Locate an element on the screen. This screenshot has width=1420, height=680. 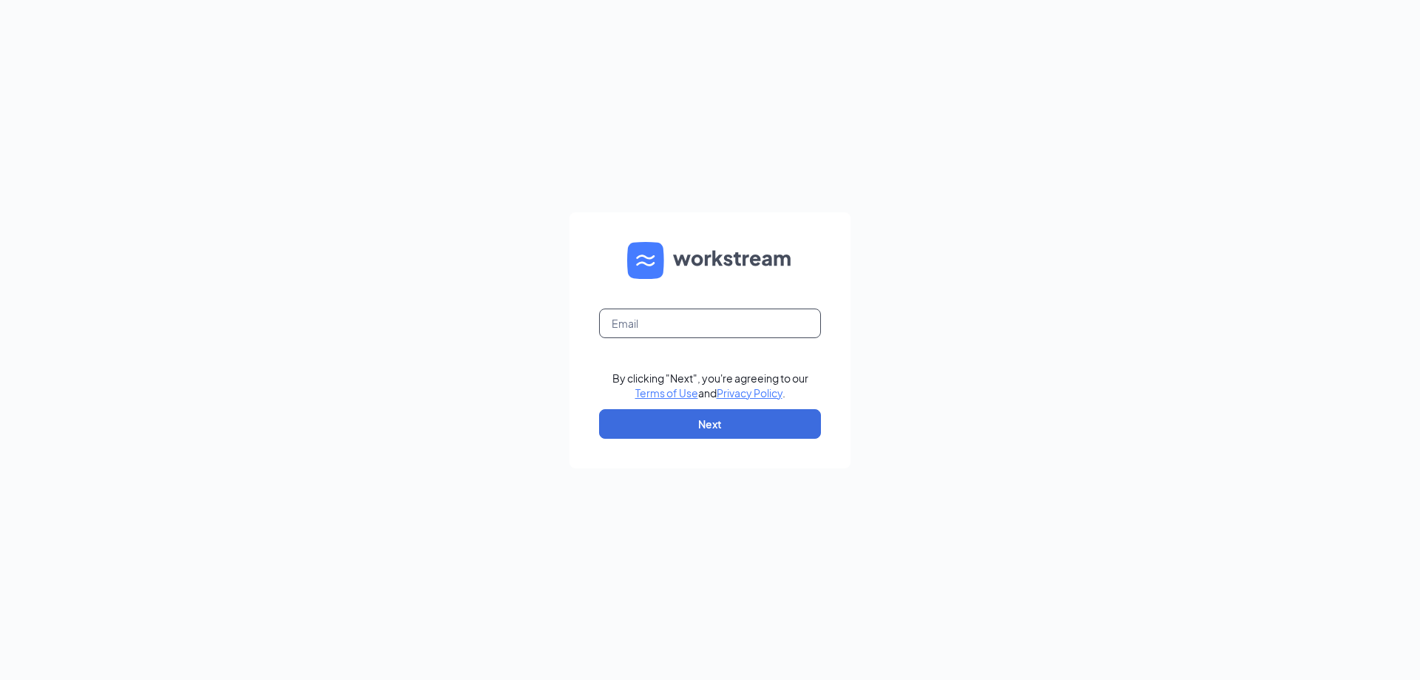
button: Next is located at coordinates (710, 424).